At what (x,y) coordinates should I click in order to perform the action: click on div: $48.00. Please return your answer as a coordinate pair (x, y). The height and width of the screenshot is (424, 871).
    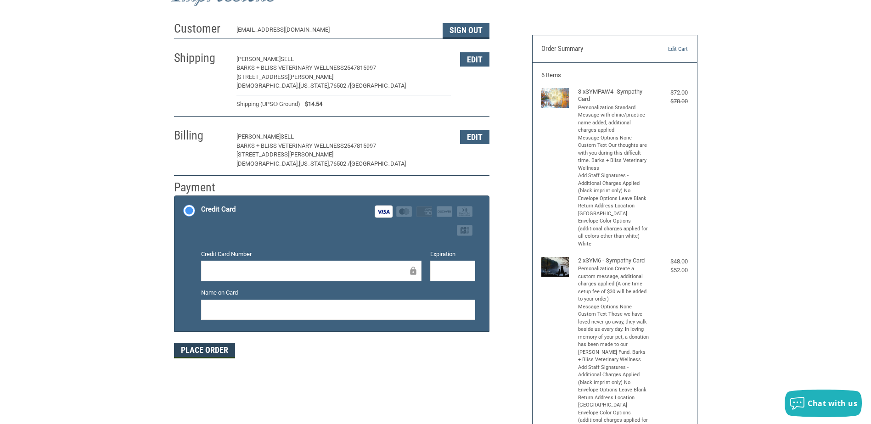
    Looking at the image, I should click on (670, 262).